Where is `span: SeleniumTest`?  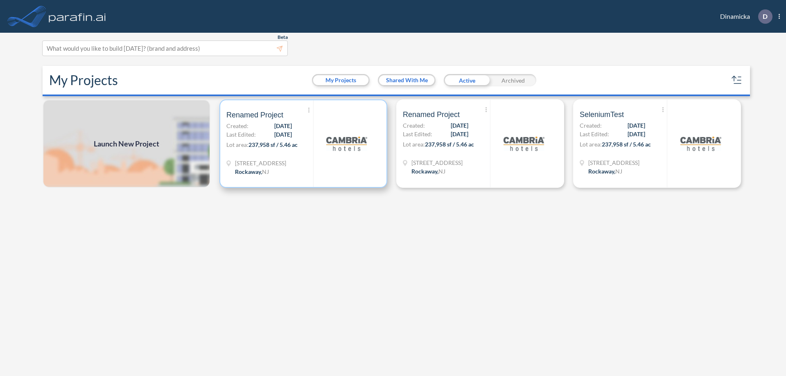
span: SeleniumTest is located at coordinates (602, 115).